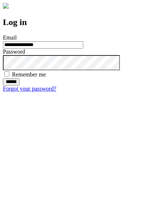 This screenshot has height=216, width=163. What do you see at coordinates (10, 37) in the screenshot?
I see `label: Email` at bounding box center [10, 37].